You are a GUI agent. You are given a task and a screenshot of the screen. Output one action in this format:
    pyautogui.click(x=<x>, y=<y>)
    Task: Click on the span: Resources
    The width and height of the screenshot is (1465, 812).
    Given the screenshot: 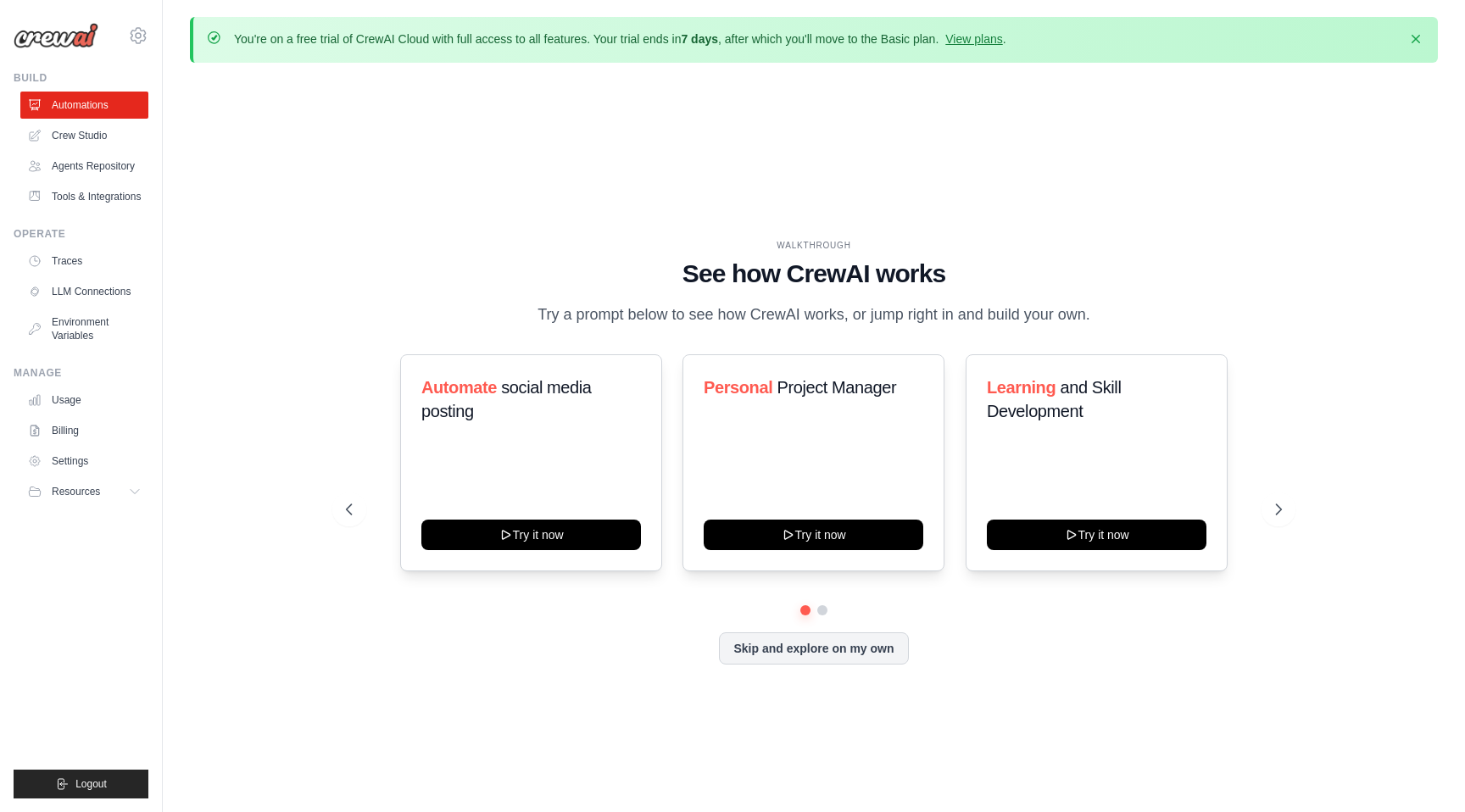 What is the action you would take?
    pyautogui.click(x=75, y=492)
    